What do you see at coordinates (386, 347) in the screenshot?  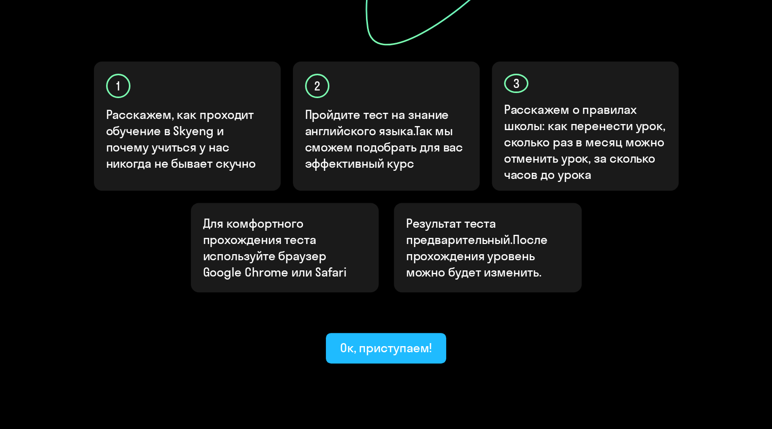 I see `ya-tr-span: Ок, приступаем!` at bounding box center [386, 347].